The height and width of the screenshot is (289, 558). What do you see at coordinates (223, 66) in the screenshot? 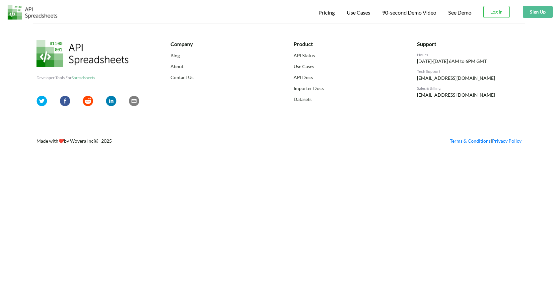
I see `a: About` at bounding box center [223, 66].